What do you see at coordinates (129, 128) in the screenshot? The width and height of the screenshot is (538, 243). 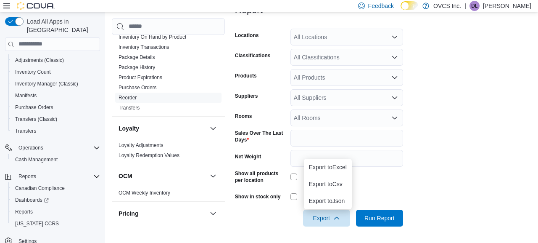 I see `h3: Loyalty` at bounding box center [129, 128].